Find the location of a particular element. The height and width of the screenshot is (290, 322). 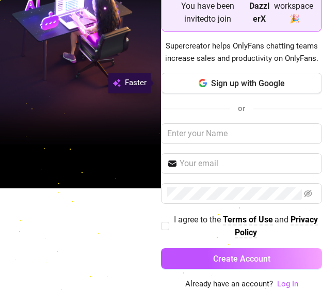

span: or is located at coordinates (242, 109).